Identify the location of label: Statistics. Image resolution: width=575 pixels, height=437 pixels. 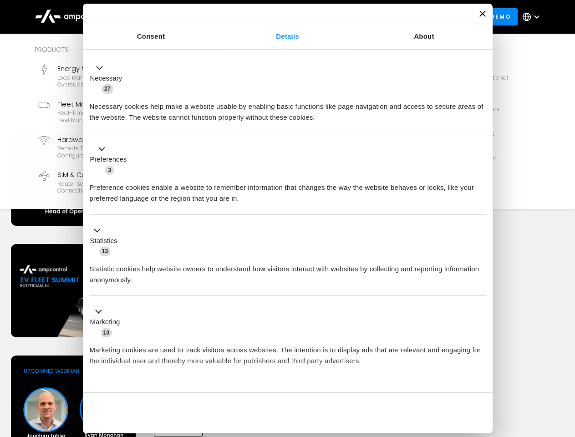
(104, 241).